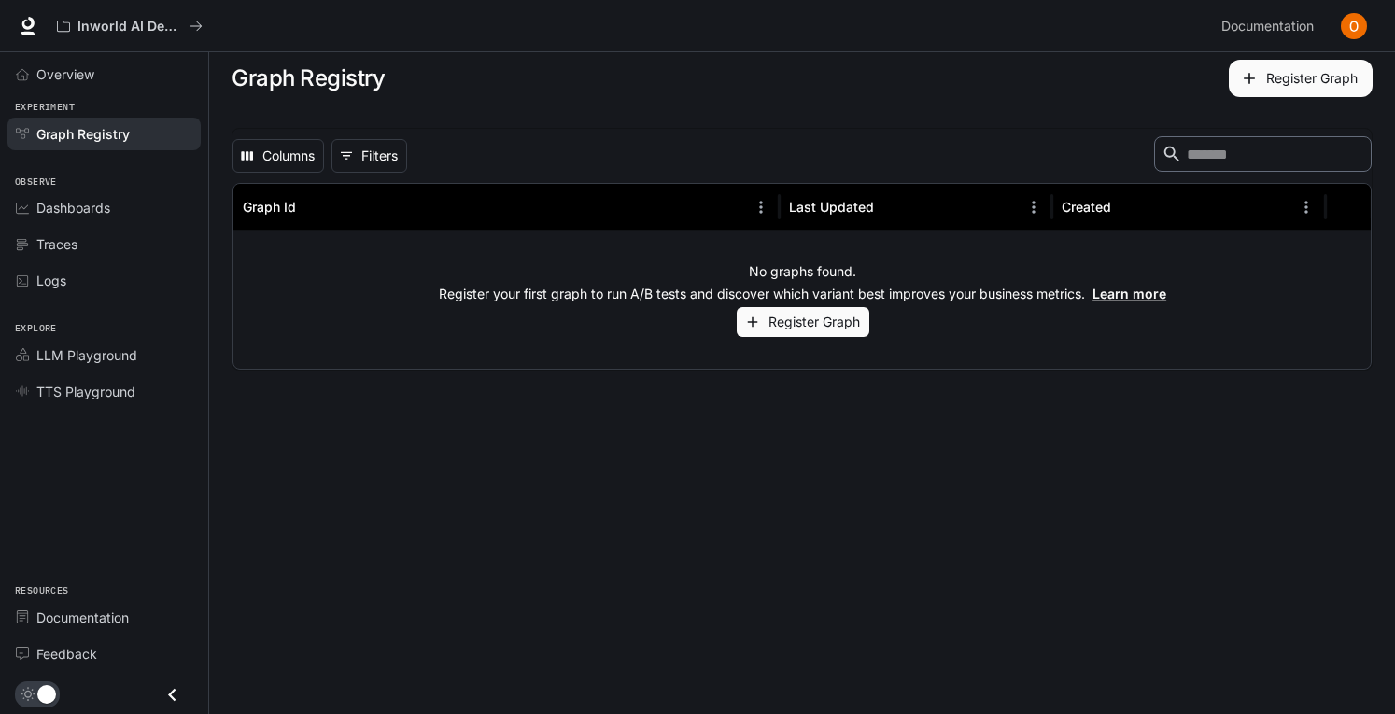 Image resolution: width=1395 pixels, height=714 pixels. I want to click on span: Logs, so click(51, 280).